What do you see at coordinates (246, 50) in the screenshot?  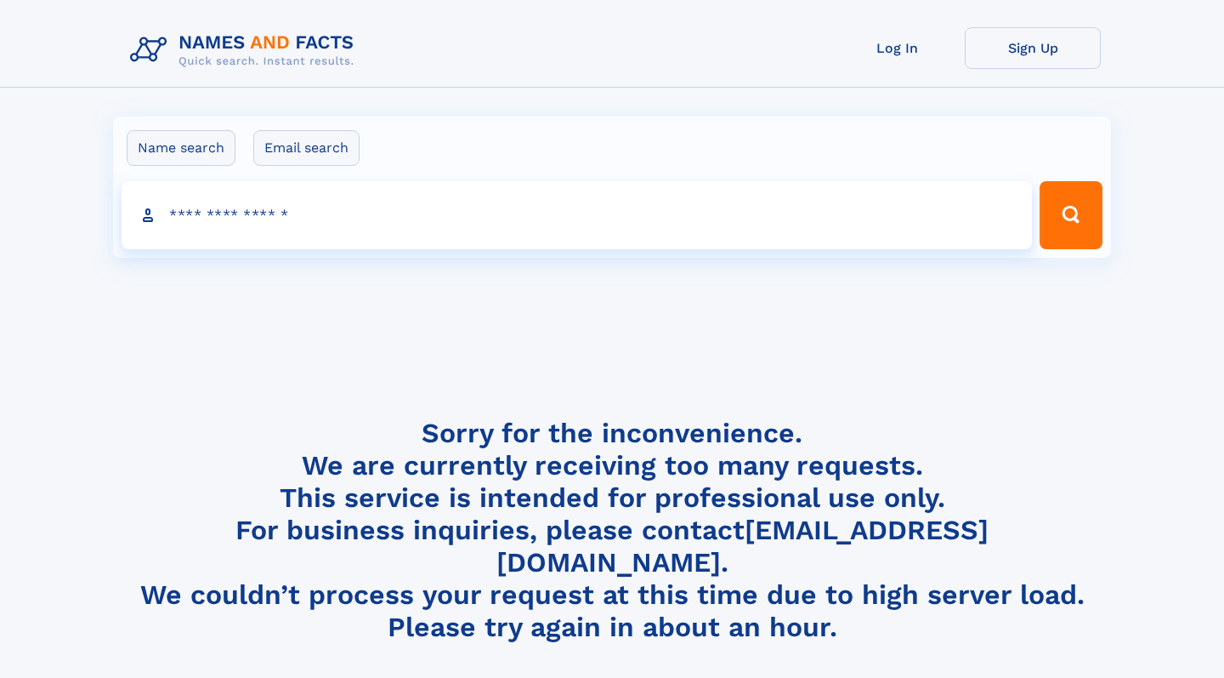 I see `img: Logo Names and Facts` at bounding box center [246, 50].